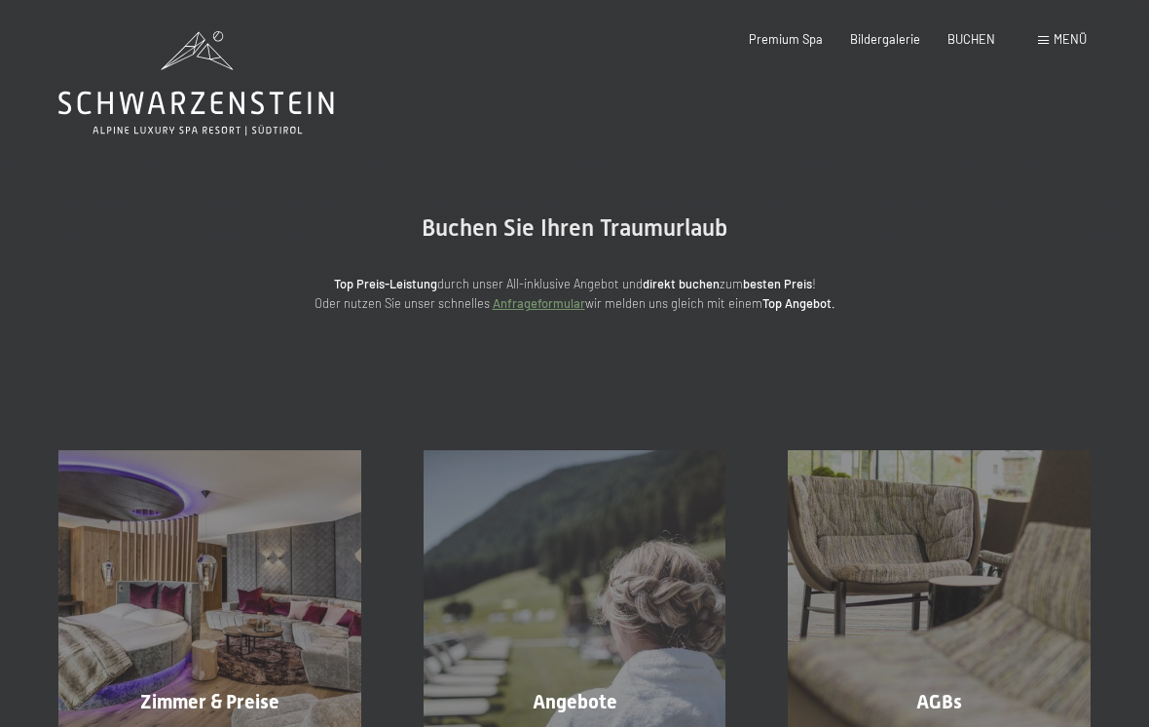 This screenshot has width=1149, height=727. I want to click on span: Buchen Sie Ihren Traumurlaub, so click(575, 228).